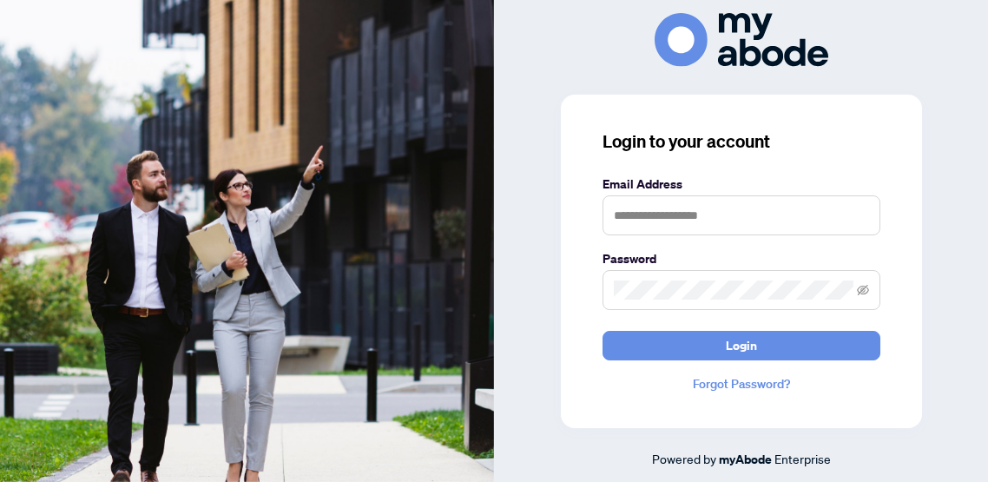  Describe the element at coordinates (741, 184) in the screenshot. I see `label: Email Address` at that location.